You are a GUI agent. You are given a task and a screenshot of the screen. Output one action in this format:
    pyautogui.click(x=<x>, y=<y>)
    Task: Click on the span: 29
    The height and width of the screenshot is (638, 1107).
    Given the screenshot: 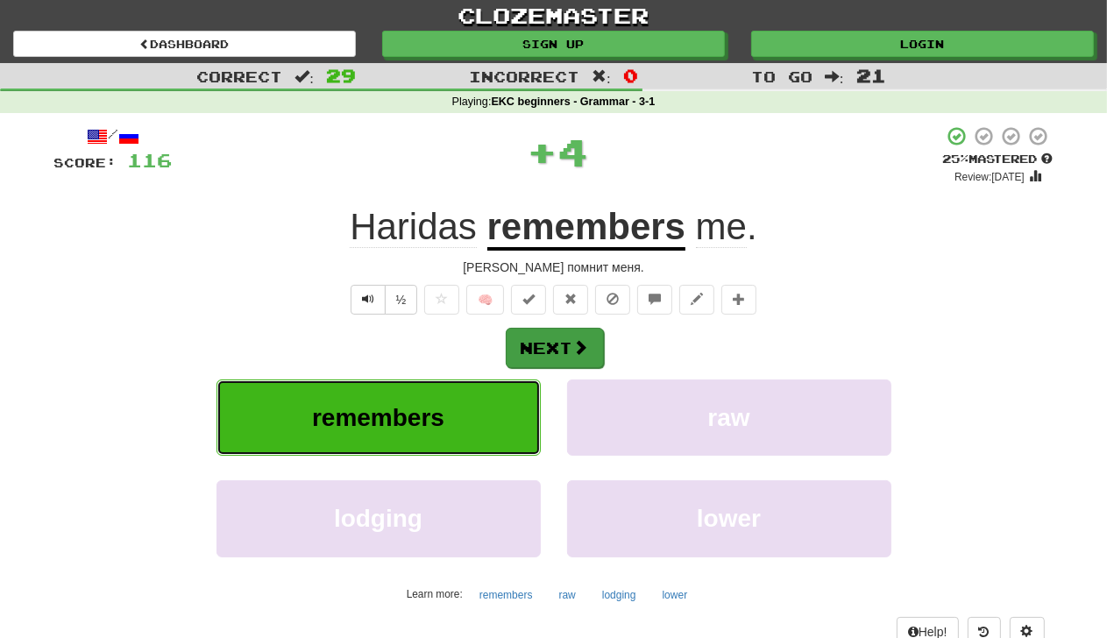 What is the action you would take?
    pyautogui.click(x=341, y=75)
    